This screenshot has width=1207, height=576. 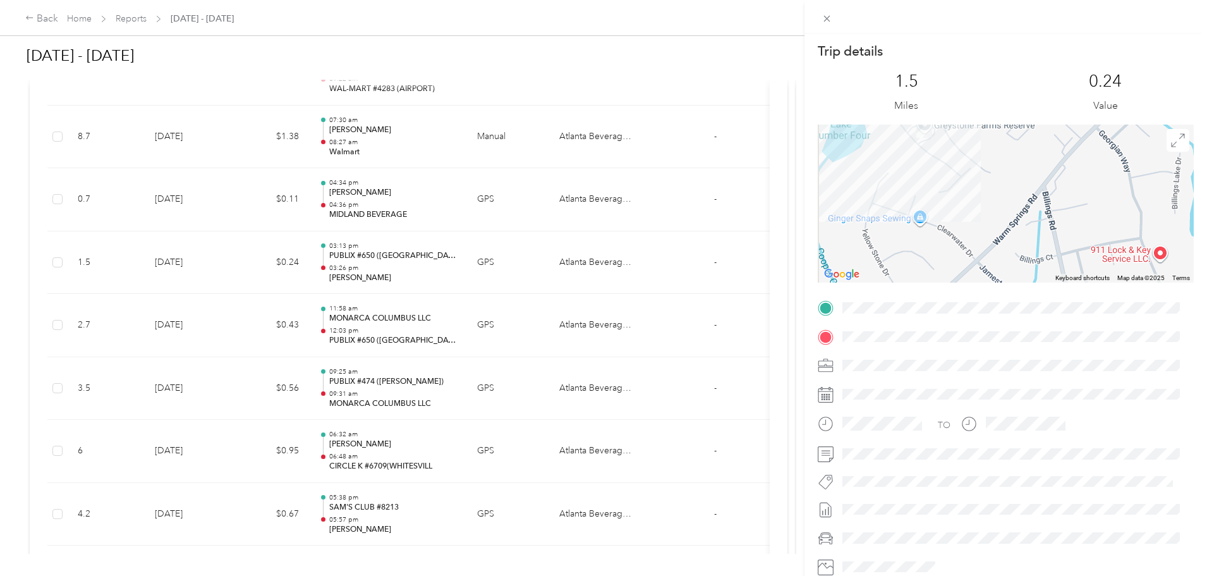 What do you see at coordinates (841, 274) in the screenshot?
I see `img: Google` at bounding box center [841, 274].